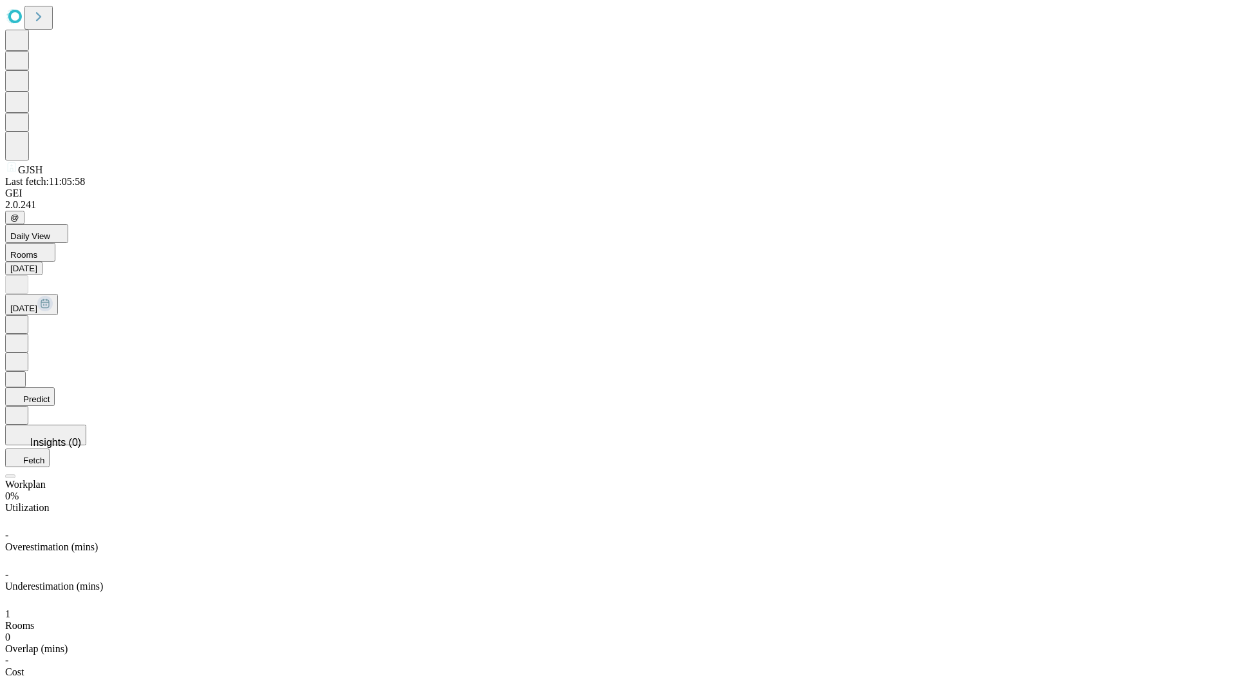  I want to click on span: Overestimation (mins), so click(52, 546).